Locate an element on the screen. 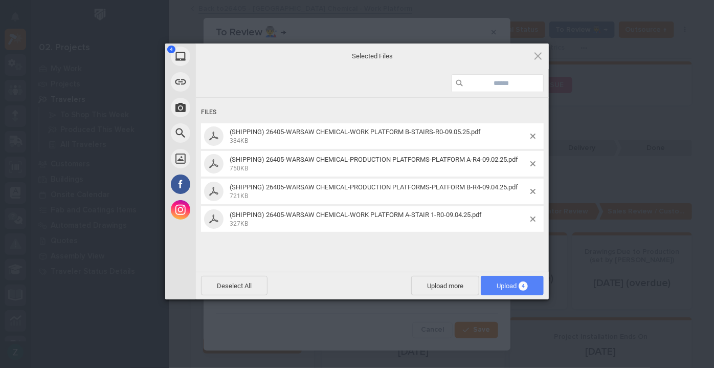  div: Unsplash is located at coordinates (227, 159).